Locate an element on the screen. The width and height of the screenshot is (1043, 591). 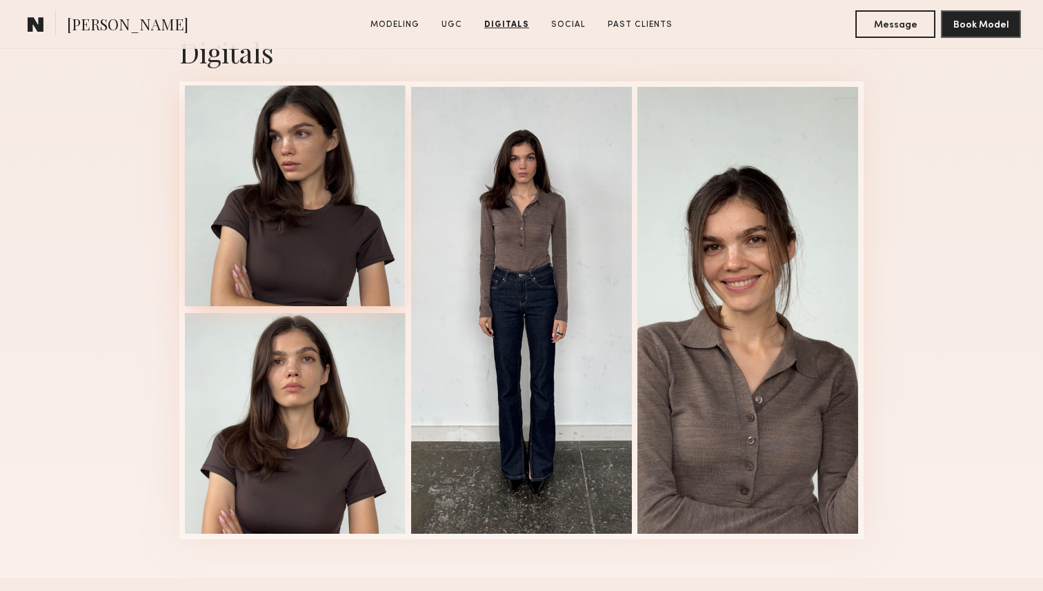
button: Book Model is located at coordinates (981, 24).